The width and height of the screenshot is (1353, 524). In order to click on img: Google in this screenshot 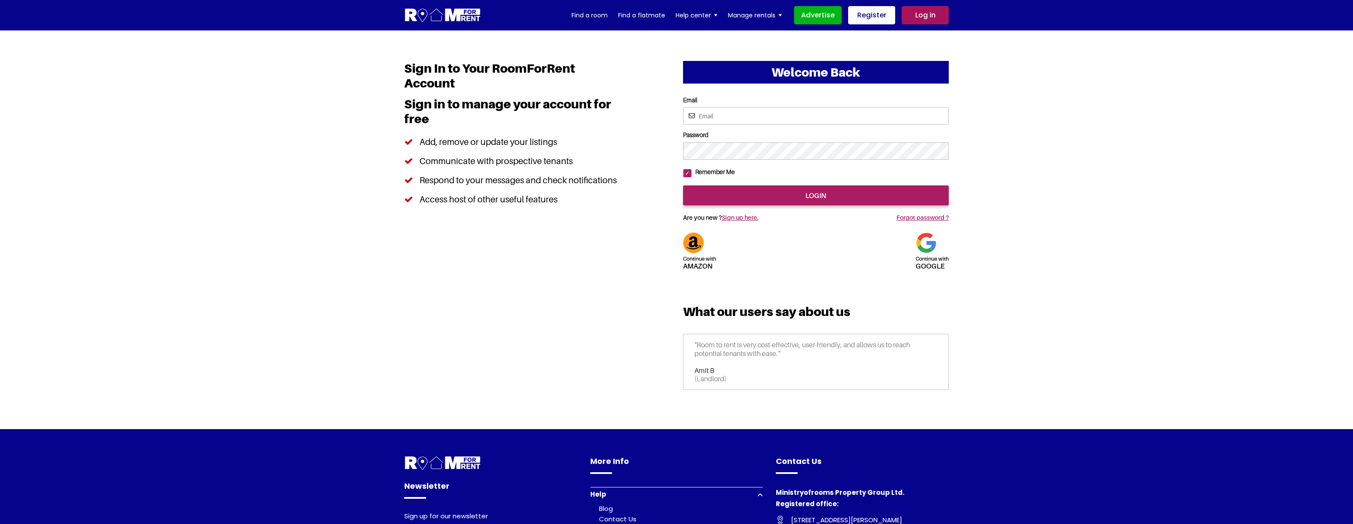, I will do `click(926, 243)`.